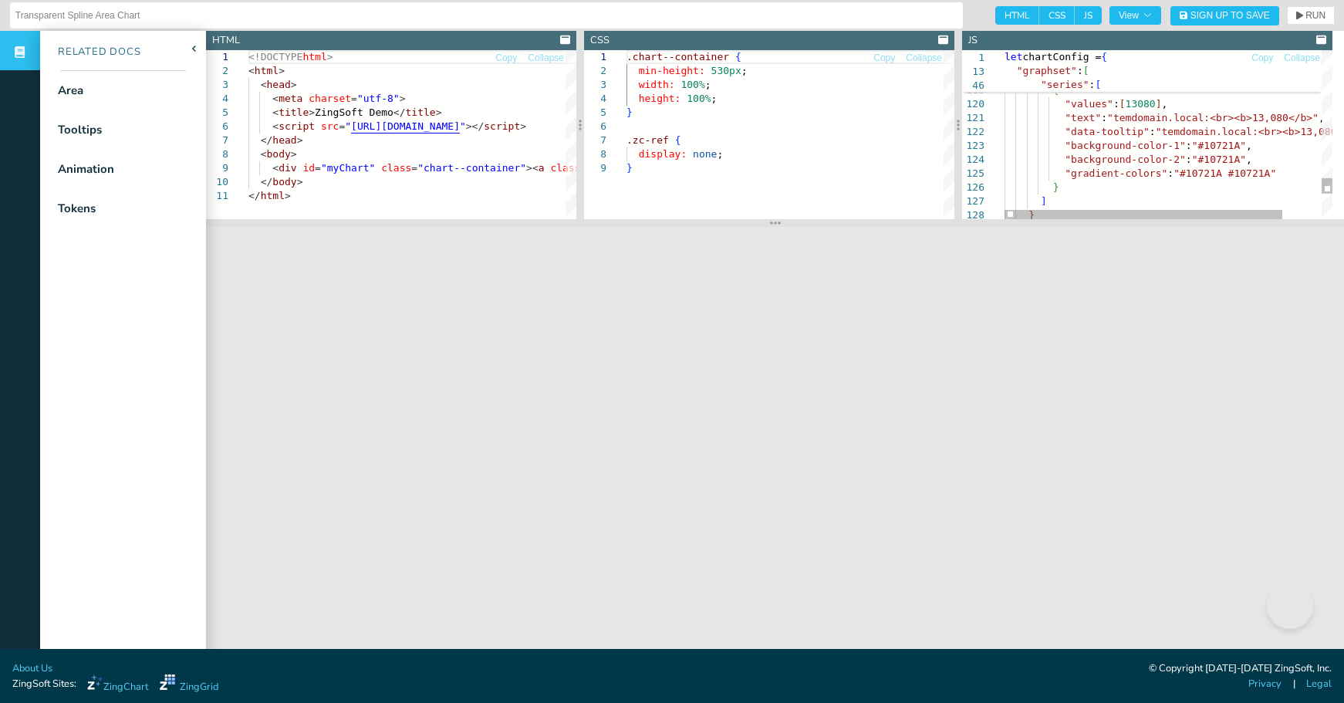 The height and width of the screenshot is (703, 1344). What do you see at coordinates (1125, 159) in the screenshot?
I see `span: "background-color-2"` at bounding box center [1125, 159].